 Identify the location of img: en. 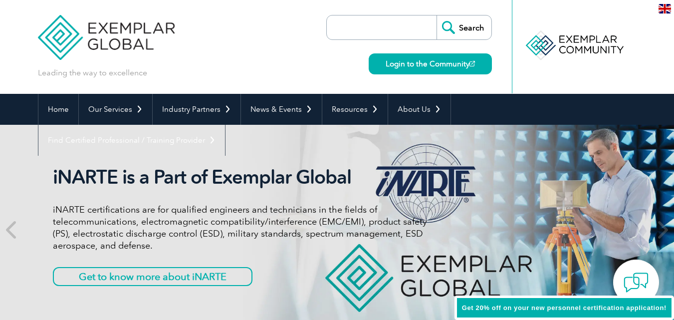
(665, 8).